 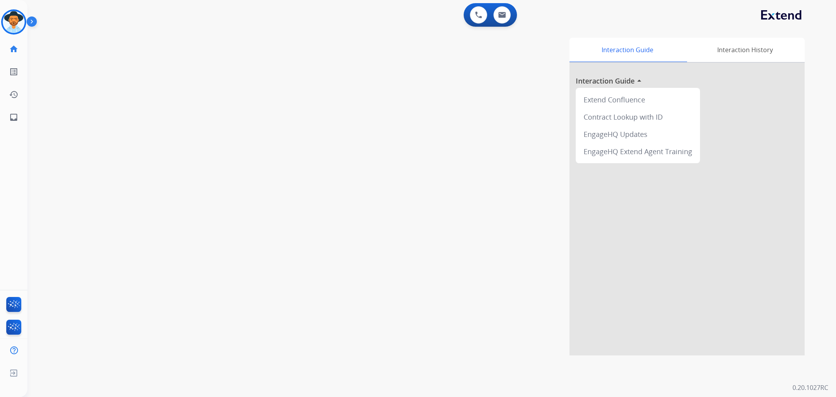 What do you see at coordinates (638, 100) in the screenshot?
I see `div: Extend Confluence` at bounding box center [638, 100].